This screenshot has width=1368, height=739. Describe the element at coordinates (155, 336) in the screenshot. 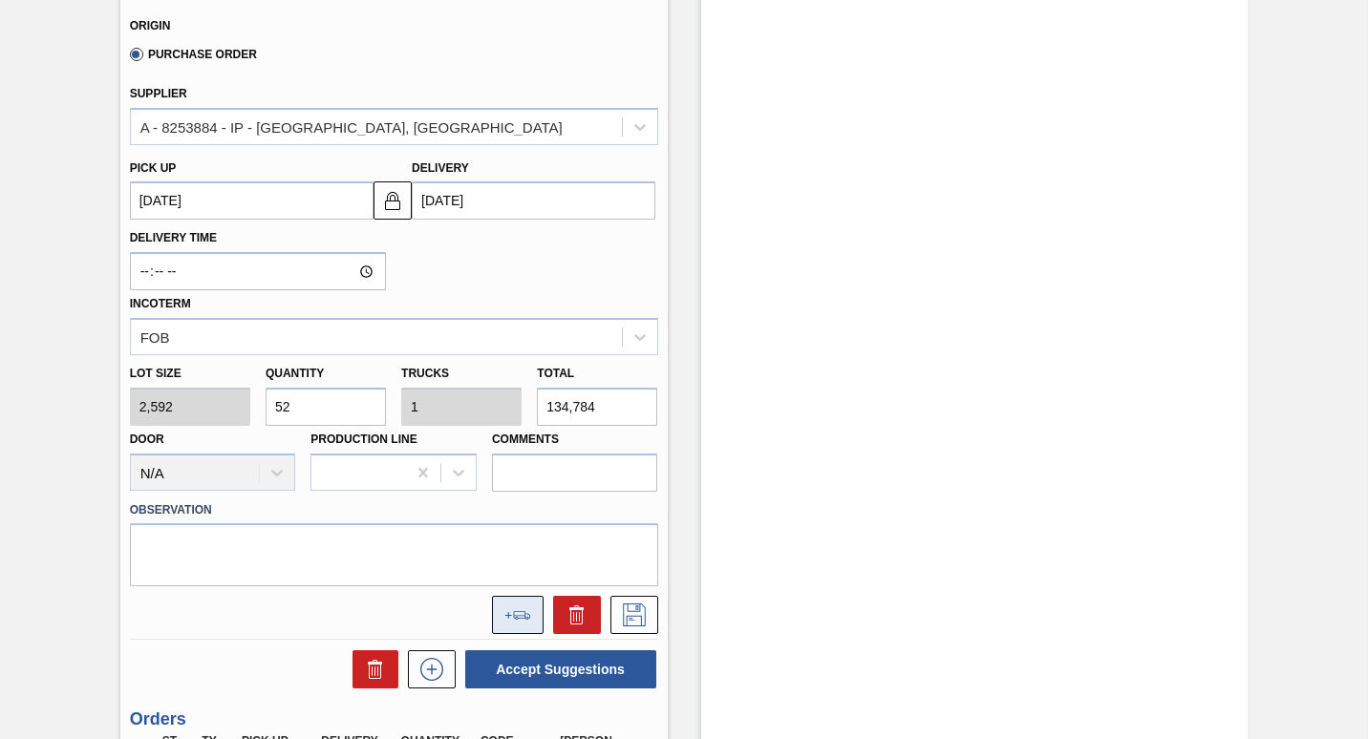

I see `div: FOB` at that location.